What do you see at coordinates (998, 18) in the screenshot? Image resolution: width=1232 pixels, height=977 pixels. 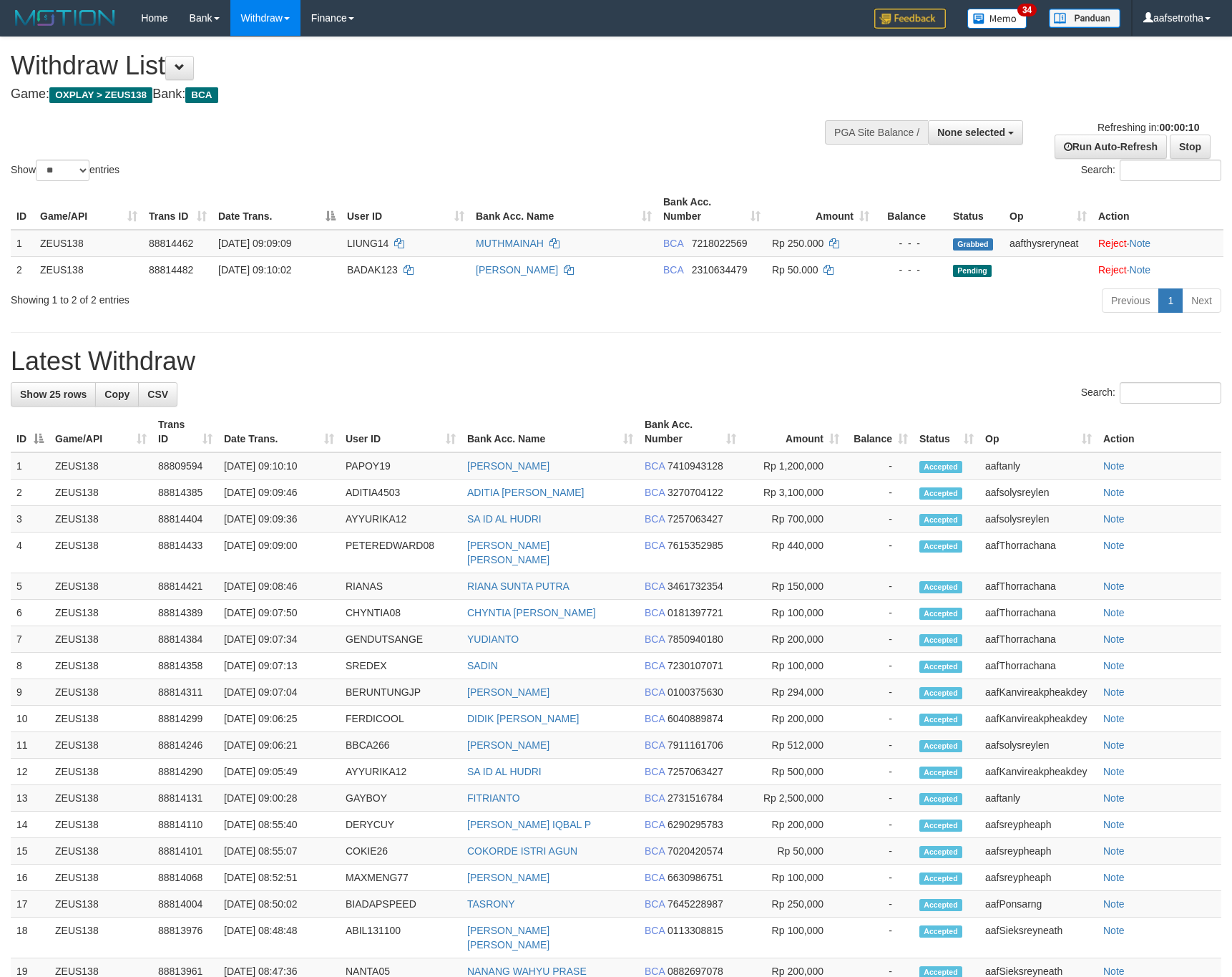 I see `img: Button%20Memo.svg` at bounding box center [998, 18].